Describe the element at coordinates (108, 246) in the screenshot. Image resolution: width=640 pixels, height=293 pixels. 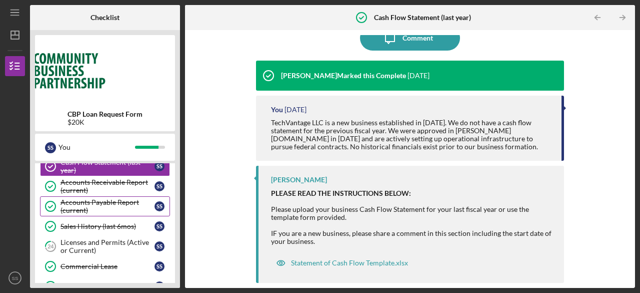
I see `div: Licenses and Permits (Active or Current)` at that location.